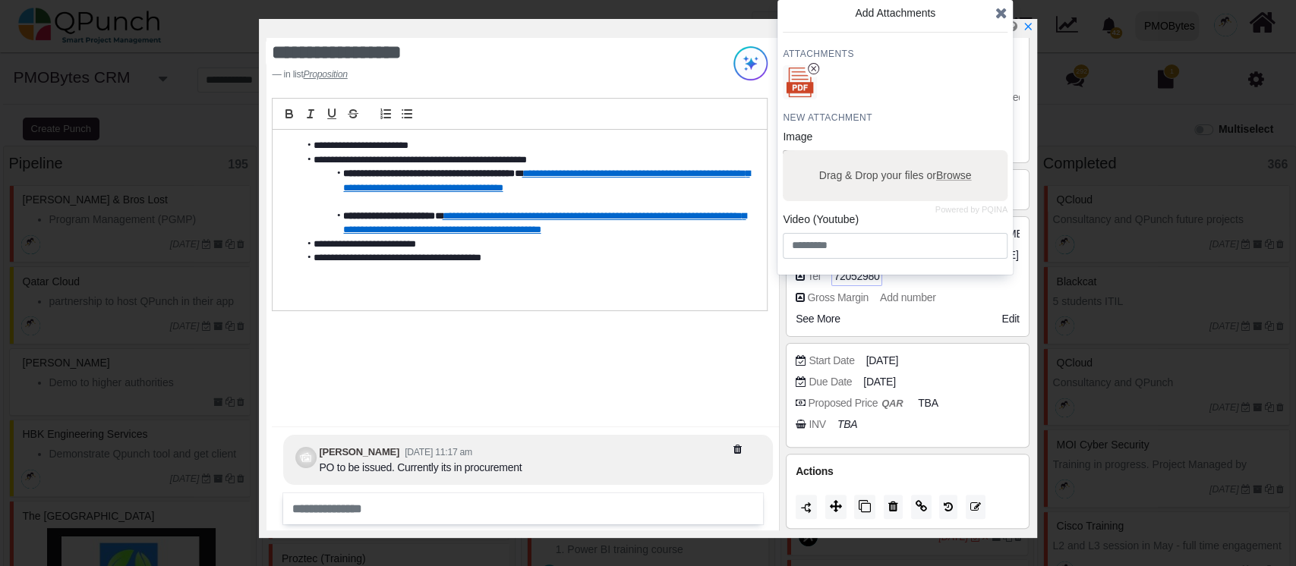  I want to click on span: Actions, so click(814, 471).